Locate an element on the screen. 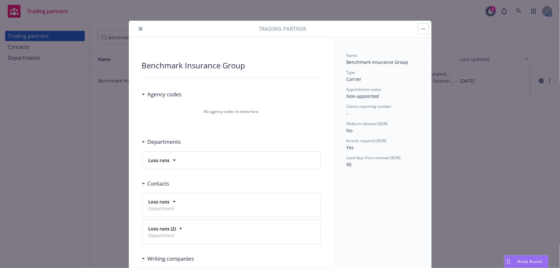 This screenshot has height=268, width=560. span: Carrier is located at coordinates (354, 79).